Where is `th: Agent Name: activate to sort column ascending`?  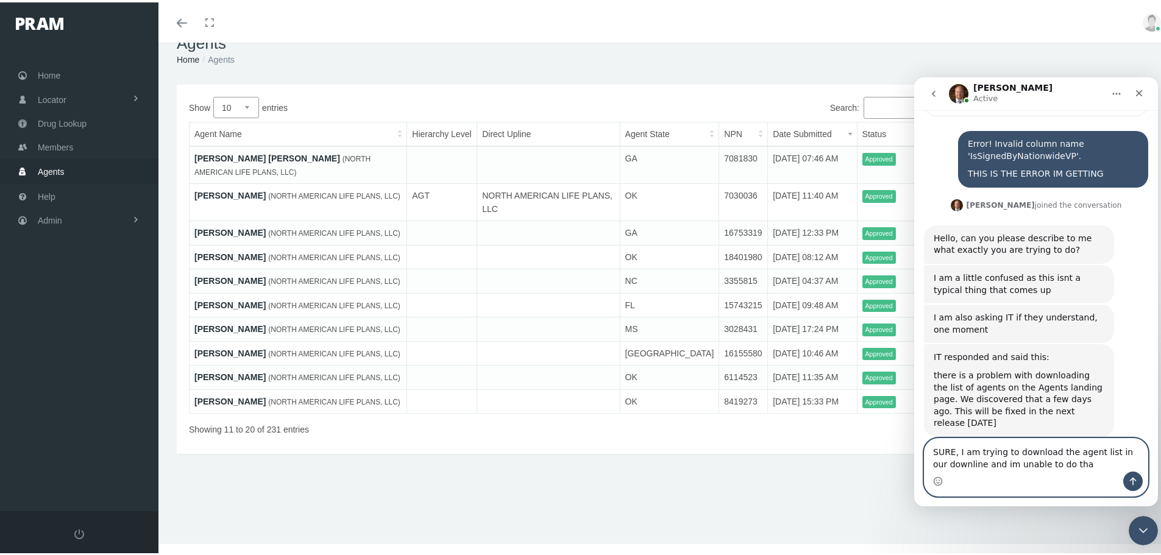 th: Agent Name: activate to sort column ascending is located at coordinates (298, 132).